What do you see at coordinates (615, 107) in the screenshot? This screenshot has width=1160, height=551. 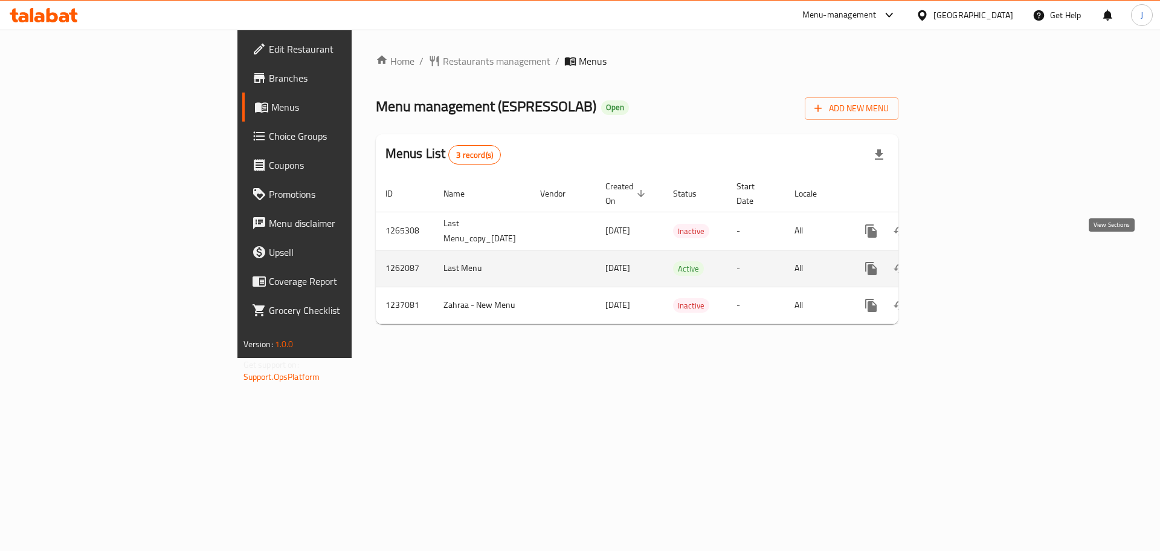 I see `span: Open` at bounding box center [615, 107].